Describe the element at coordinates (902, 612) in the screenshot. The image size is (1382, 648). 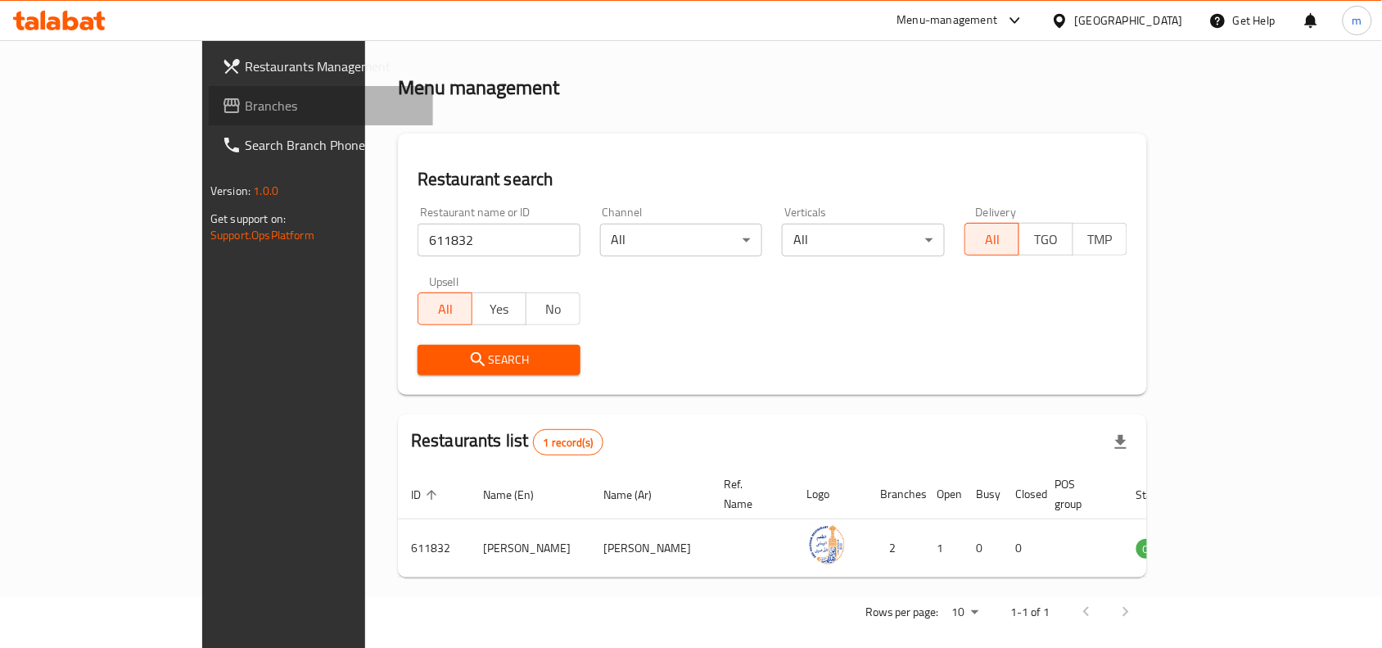
I see `p: Rows per page:` at that location.